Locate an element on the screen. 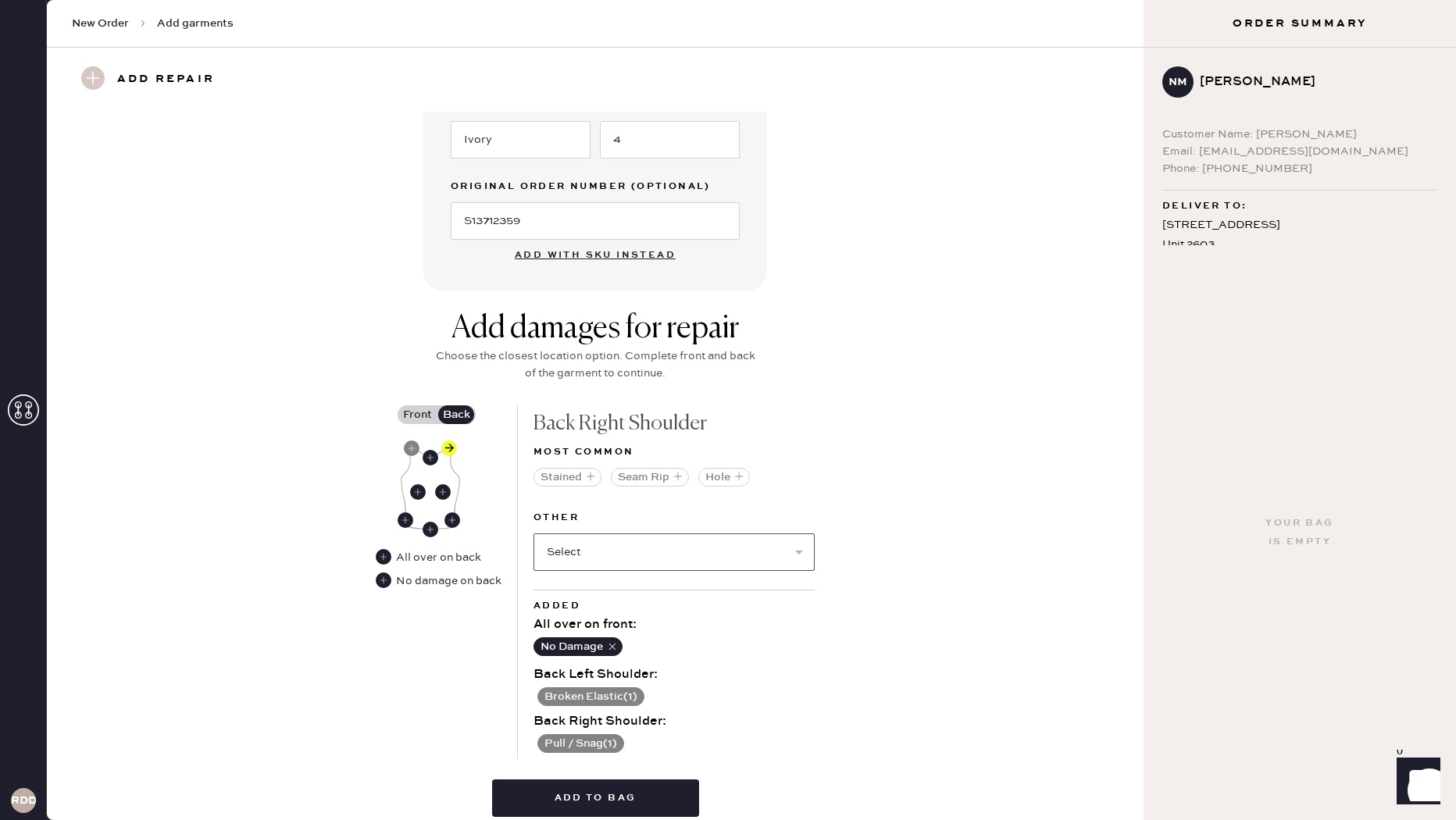 Image resolution: width=1456 pixels, height=820 pixels. button: Seam Rip is located at coordinates (650, 477).